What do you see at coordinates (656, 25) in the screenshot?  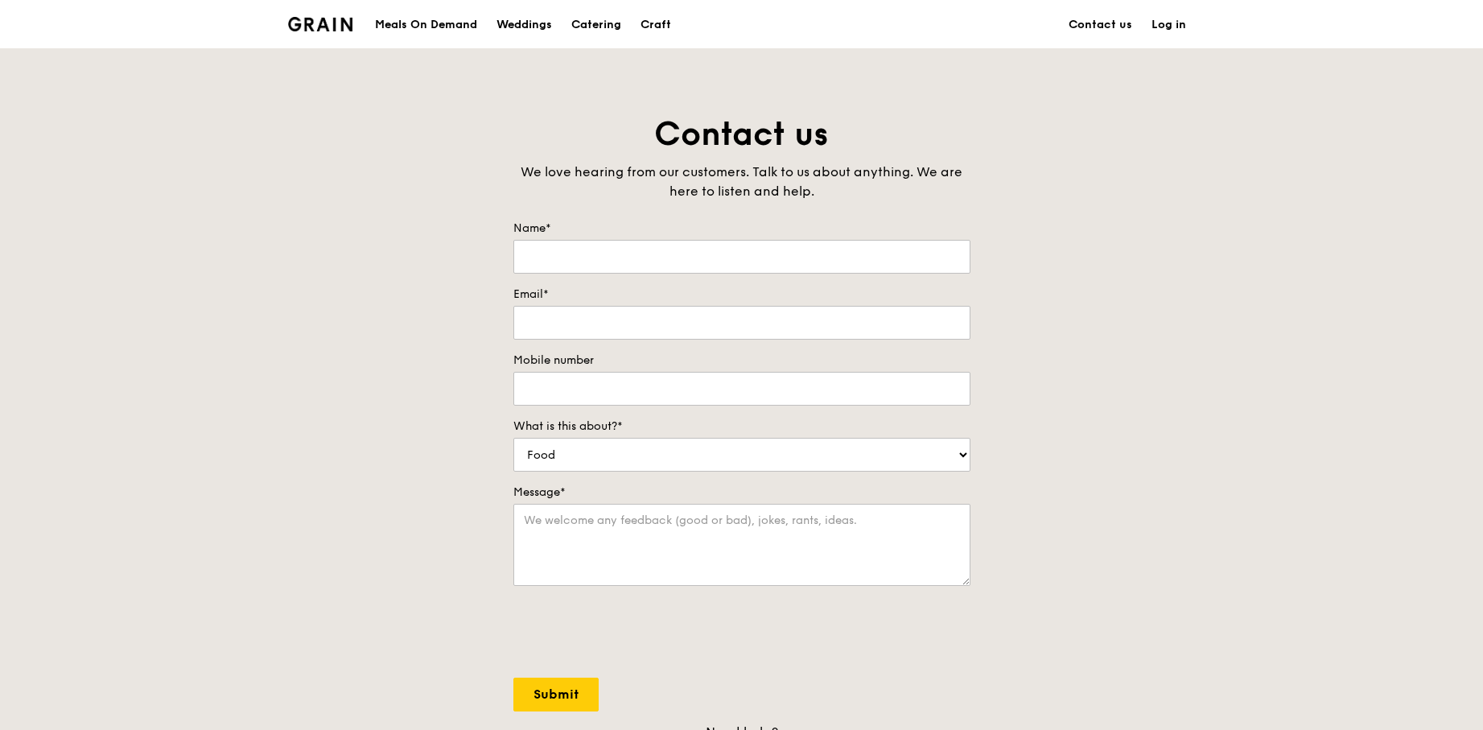 I see `div: Craft` at bounding box center [656, 25].